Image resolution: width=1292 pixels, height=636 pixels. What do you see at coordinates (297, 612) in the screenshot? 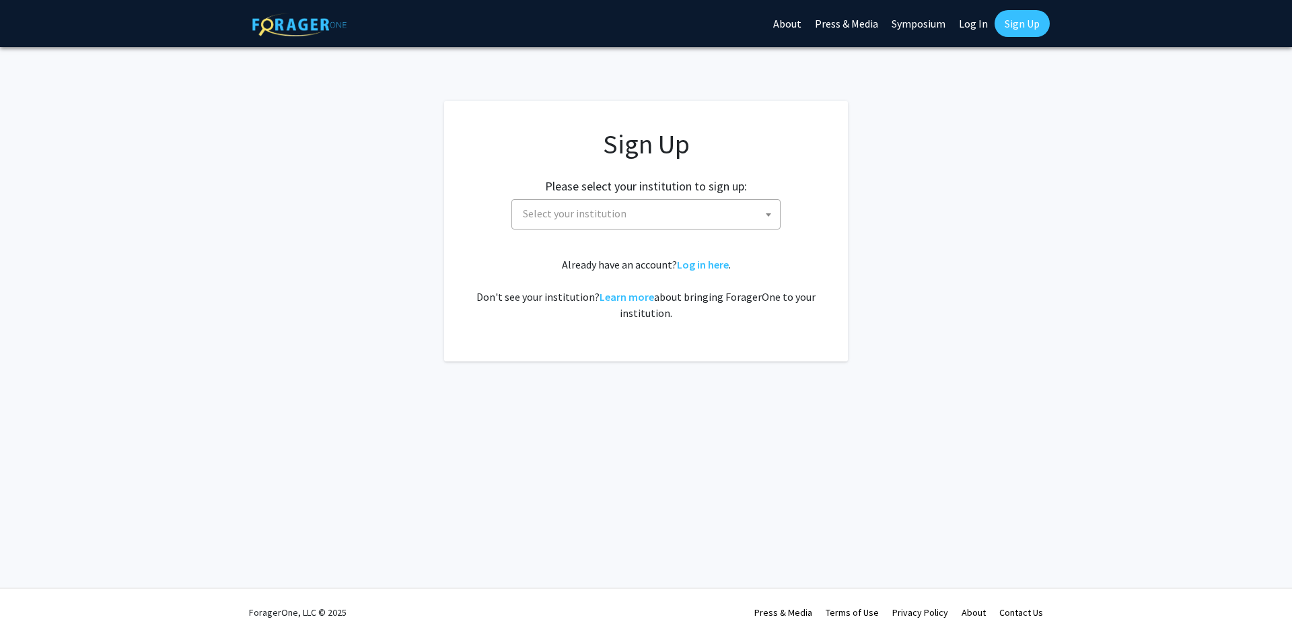
I see `div: ForagerOne, LLC © 2025` at bounding box center [297, 612].